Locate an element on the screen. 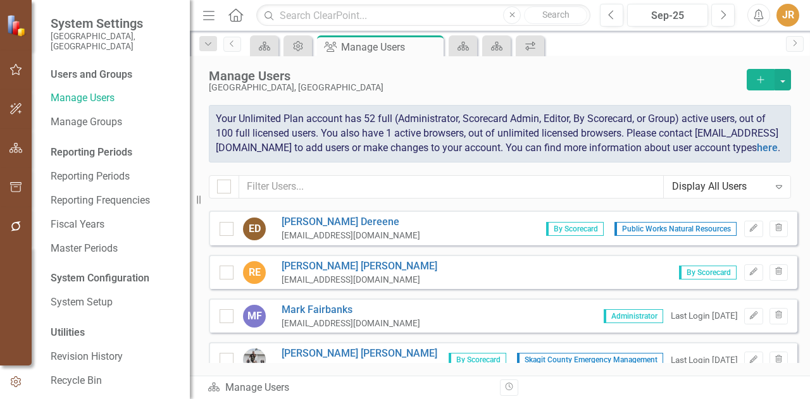  a: Manage Users is located at coordinates (114, 98).